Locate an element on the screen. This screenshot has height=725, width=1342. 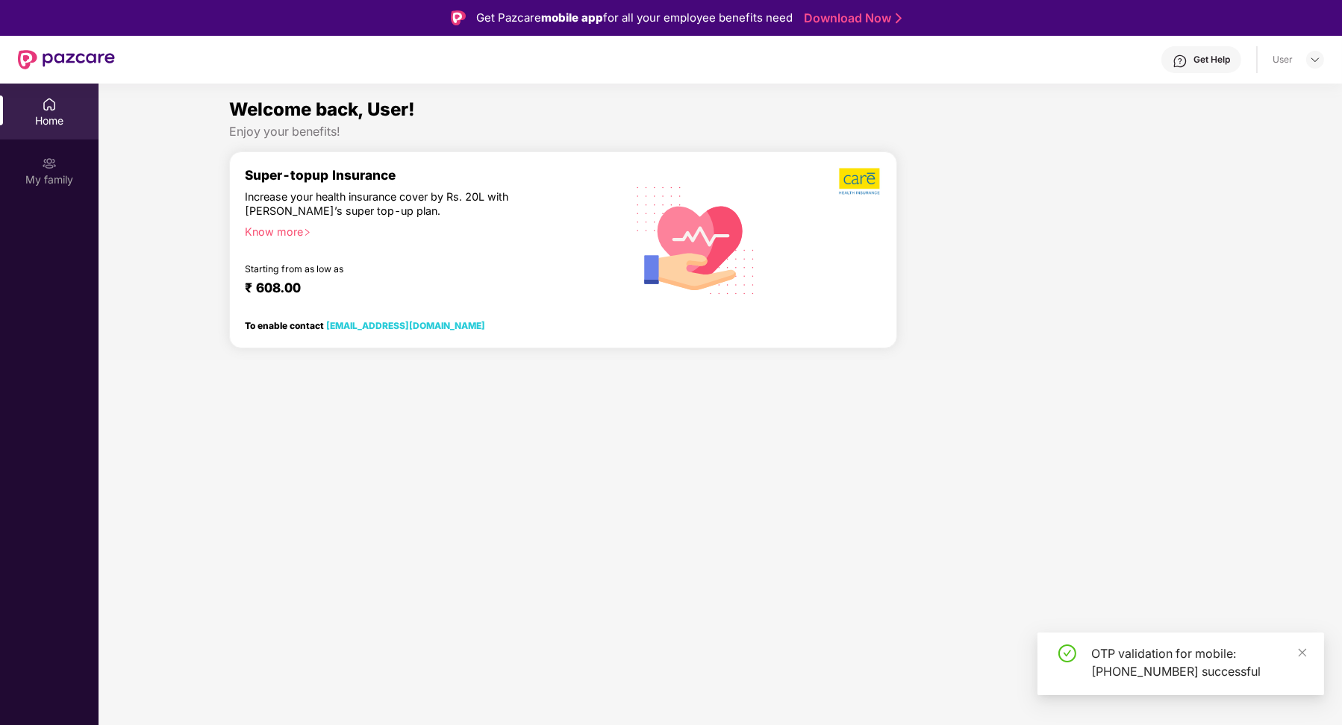
div: ₹ 608.00 is located at coordinates (423, 289).